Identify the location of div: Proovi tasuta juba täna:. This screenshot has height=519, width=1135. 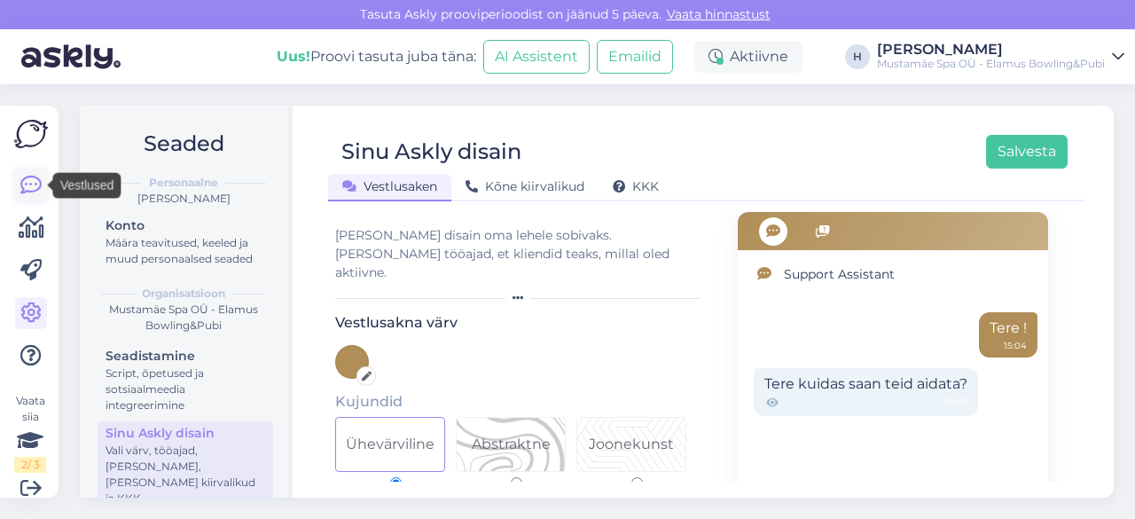
(376, 57).